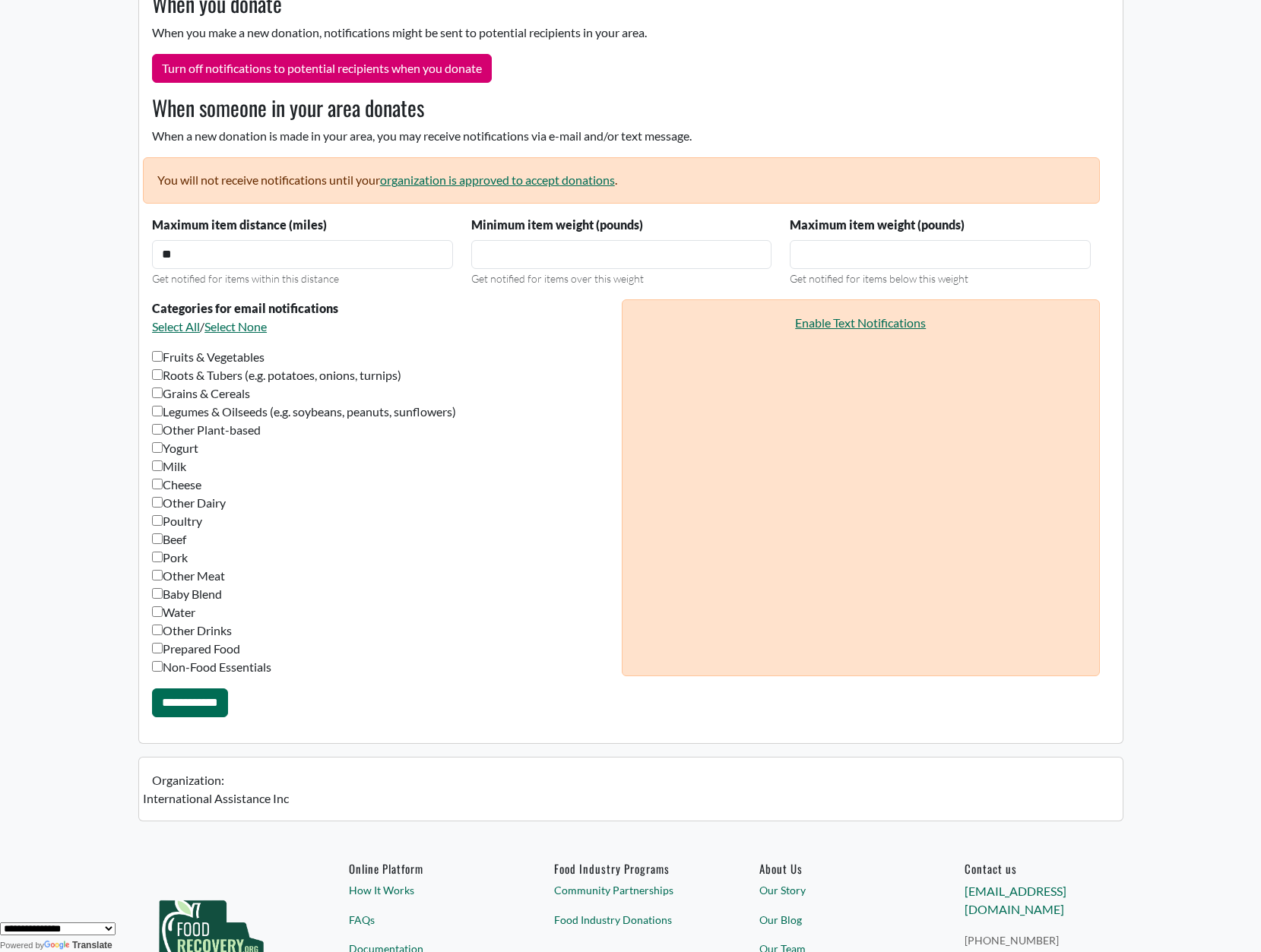 The image size is (1261, 952). What do you see at coordinates (557, 225) in the screenshot?
I see `label: Minimum item weight (pounds)` at bounding box center [557, 225].